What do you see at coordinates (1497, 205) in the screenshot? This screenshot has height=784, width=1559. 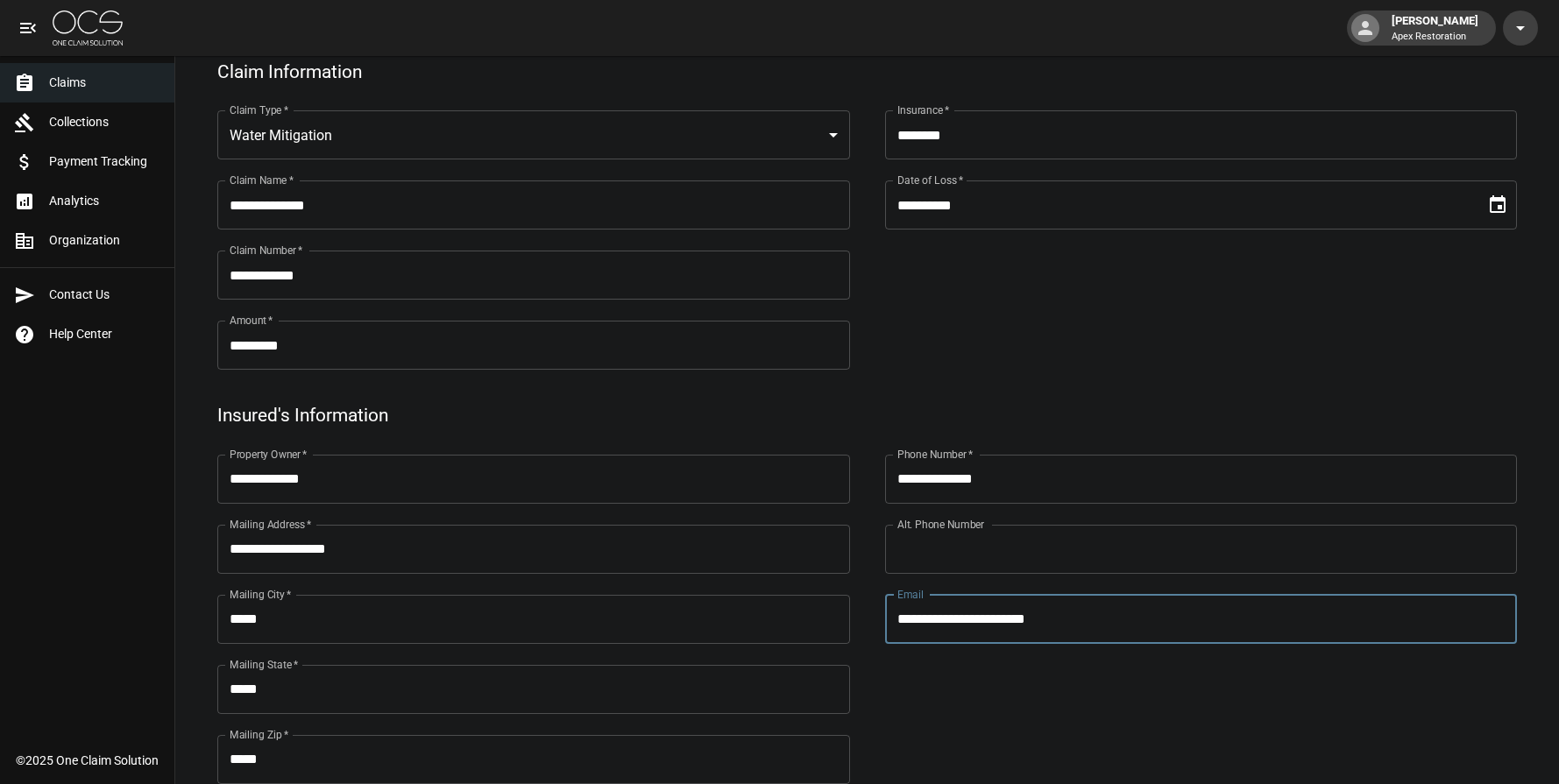 I see `button: Choose date, selected date is Aug 27, 2025` at bounding box center [1497, 205].